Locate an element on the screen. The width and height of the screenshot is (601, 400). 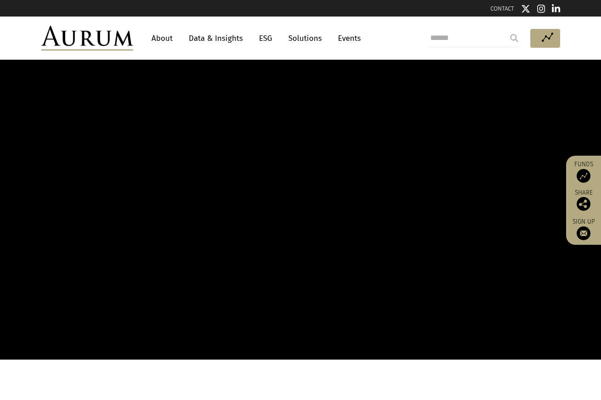
a: Solutions is located at coordinates (305, 38).